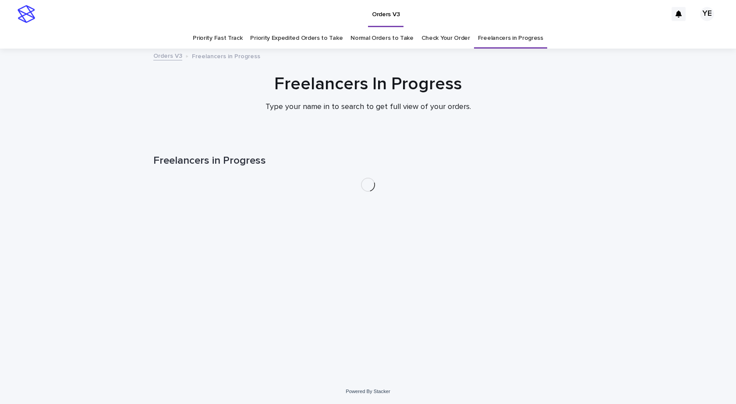 The width and height of the screenshot is (736, 404). I want to click on a: Freelancers in Progress, so click(510, 38).